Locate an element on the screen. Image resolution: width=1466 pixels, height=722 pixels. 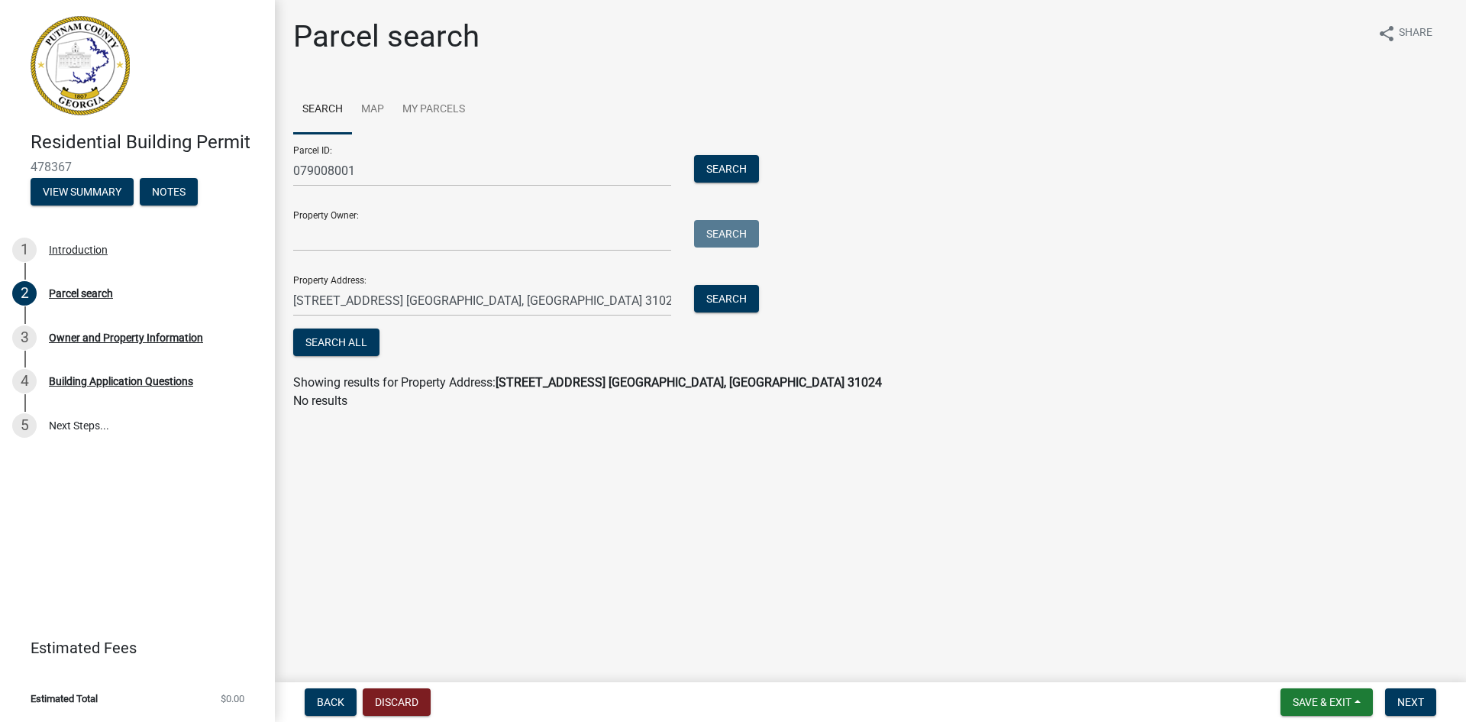
a: Map is located at coordinates (373, 110).